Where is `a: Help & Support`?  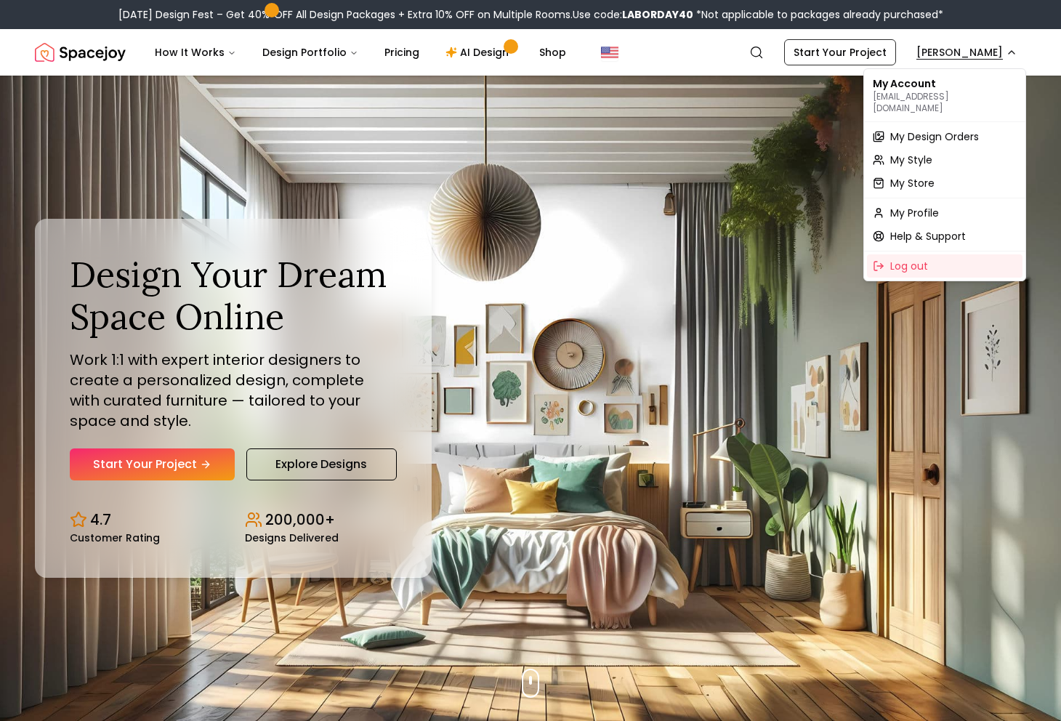
a: Help & Support is located at coordinates (945, 236).